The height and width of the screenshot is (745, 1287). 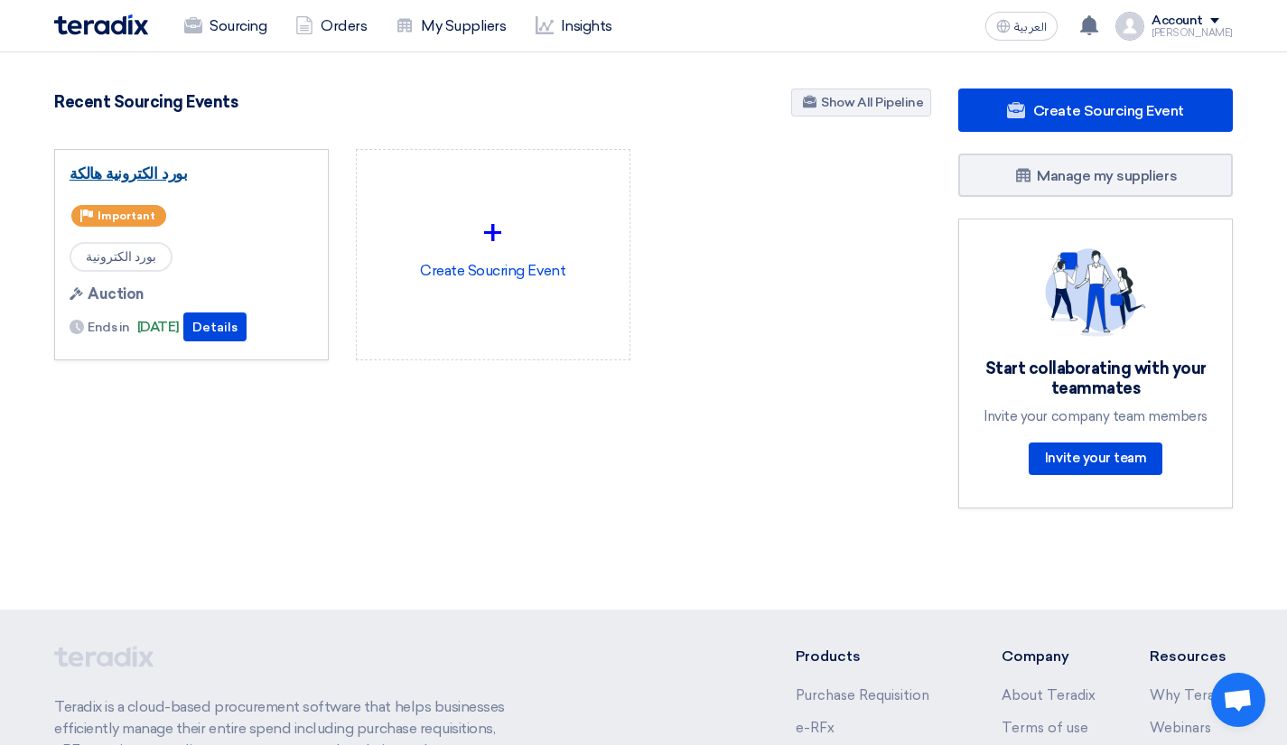 What do you see at coordinates (1021, 26) in the screenshot?
I see `button: العربية` at bounding box center [1021, 26].